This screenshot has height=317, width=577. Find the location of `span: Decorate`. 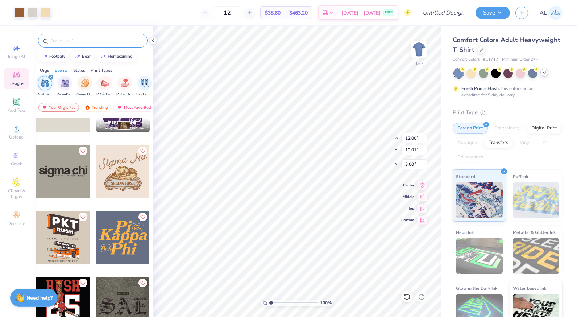

span: Decorate is located at coordinates (16, 223).